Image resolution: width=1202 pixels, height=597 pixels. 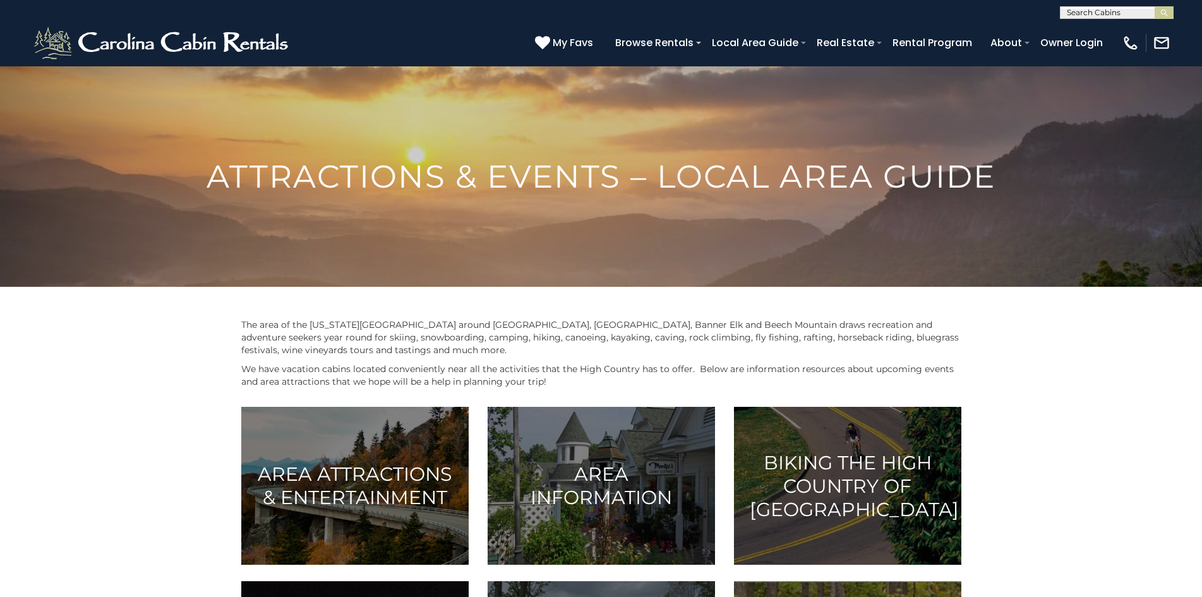 I want to click on img: phone-regular-white.png, so click(x=1131, y=43).